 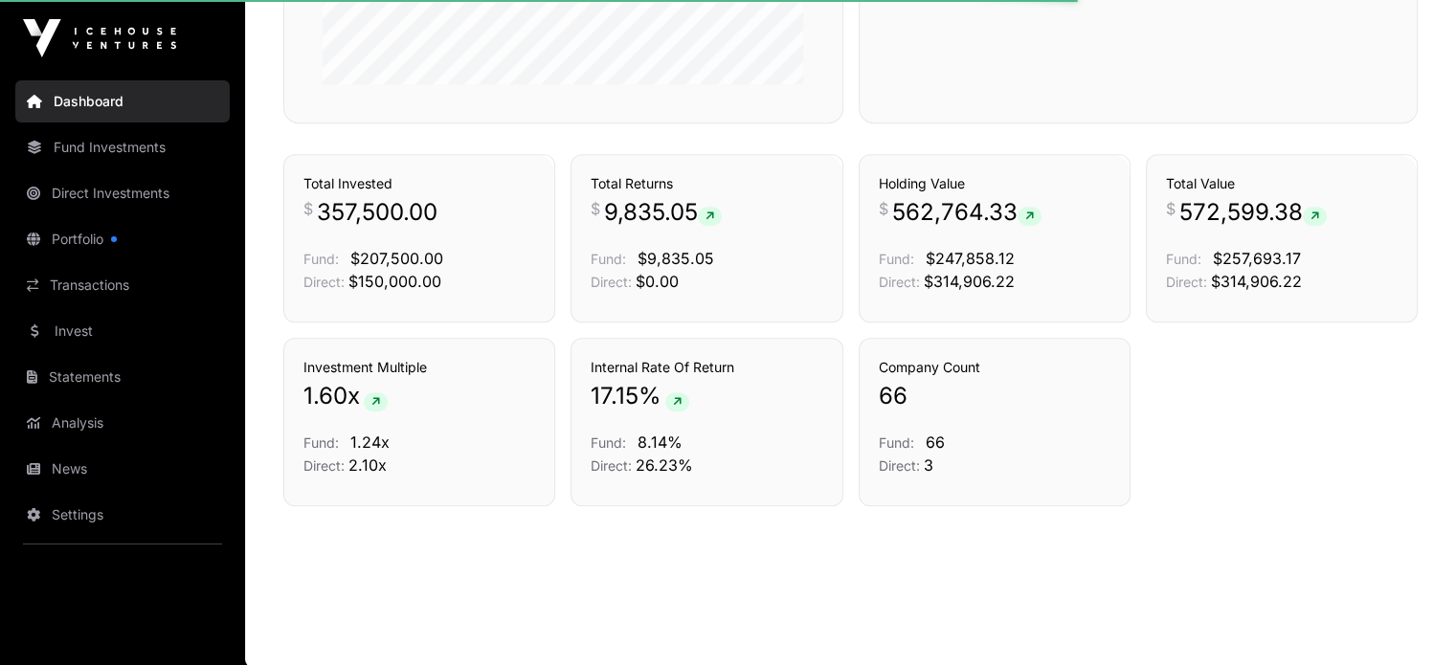 What do you see at coordinates (123, 331) in the screenshot?
I see `a: Invest` at bounding box center [123, 331].